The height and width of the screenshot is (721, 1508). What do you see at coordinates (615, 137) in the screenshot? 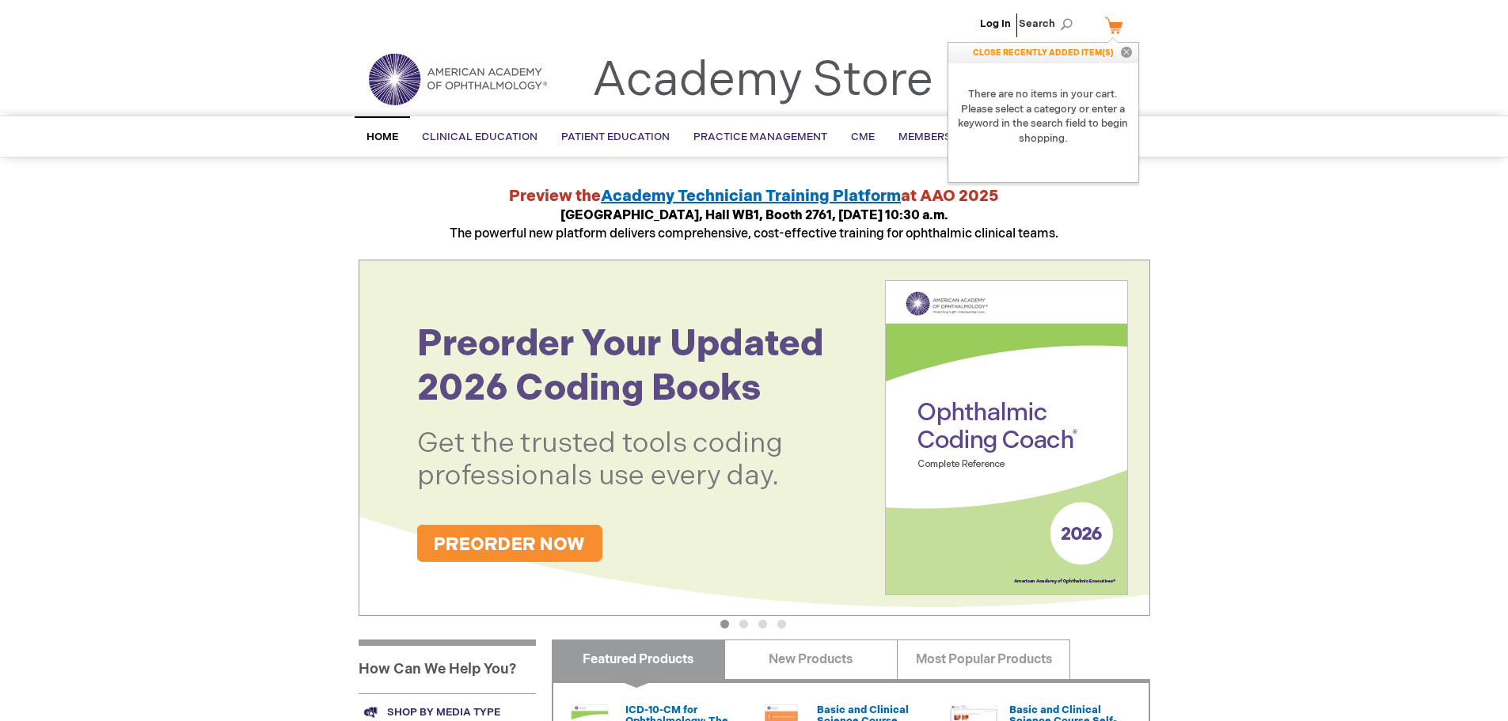
I see `span: Patient Education` at bounding box center [615, 137].